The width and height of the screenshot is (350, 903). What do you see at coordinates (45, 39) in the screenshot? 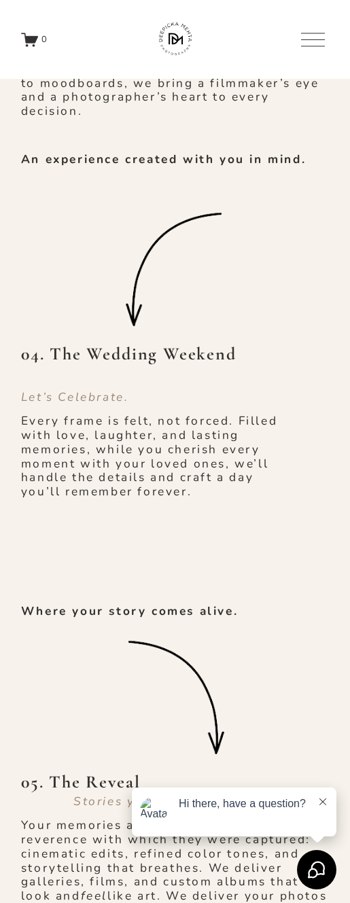
I see `span: 0` at bounding box center [45, 39].